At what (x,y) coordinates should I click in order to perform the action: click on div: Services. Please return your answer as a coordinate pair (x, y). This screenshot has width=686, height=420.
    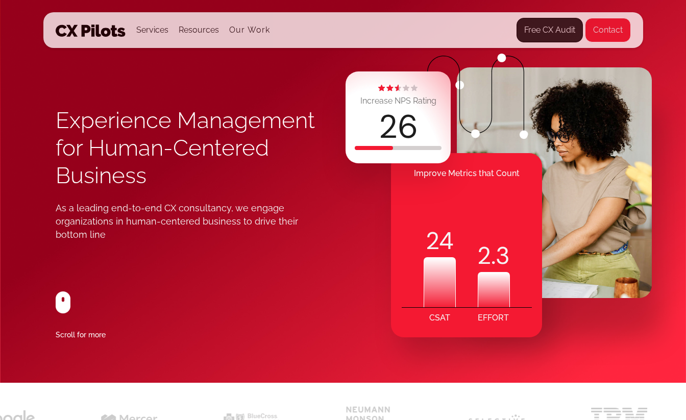
    Looking at the image, I should click on (152, 30).